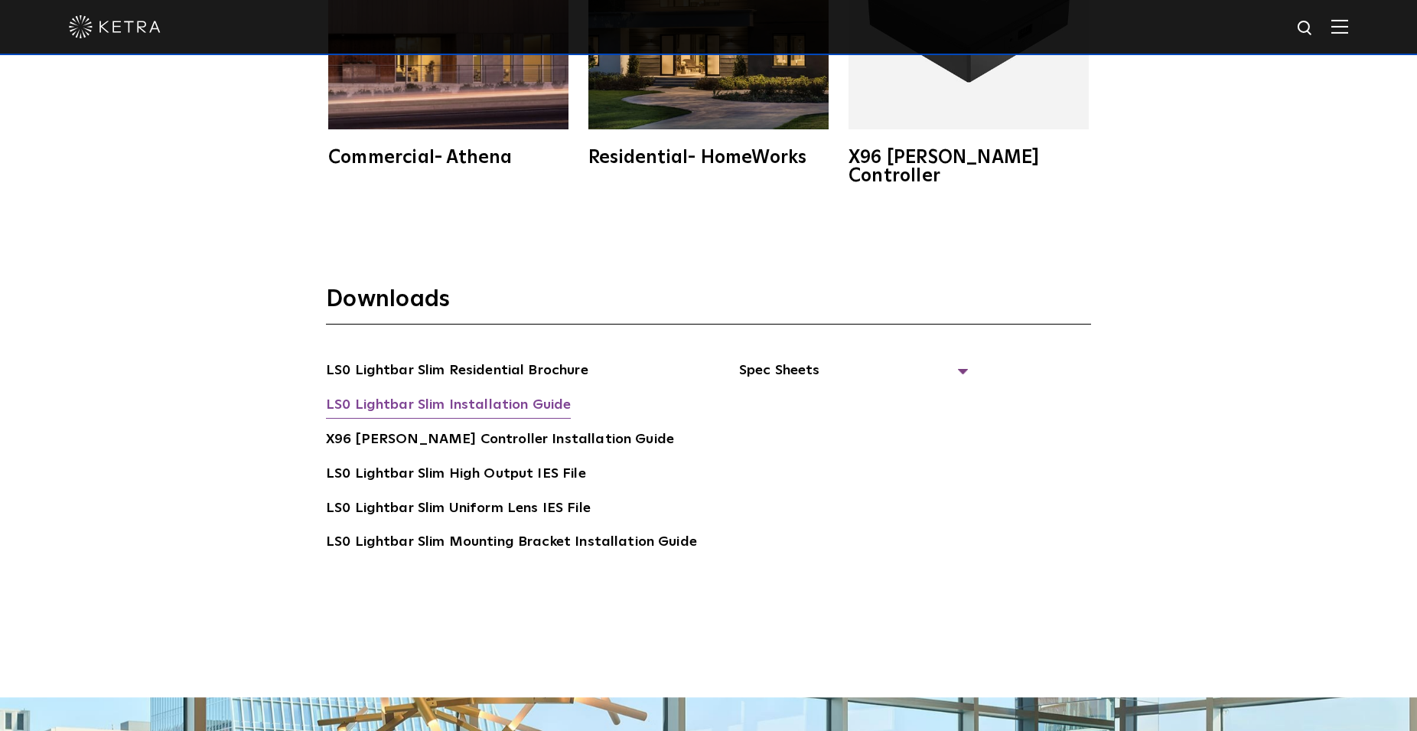 The width and height of the screenshot is (1417, 731). What do you see at coordinates (709, 158) in the screenshot?
I see `div: Residential- HomeWorks` at bounding box center [709, 158].